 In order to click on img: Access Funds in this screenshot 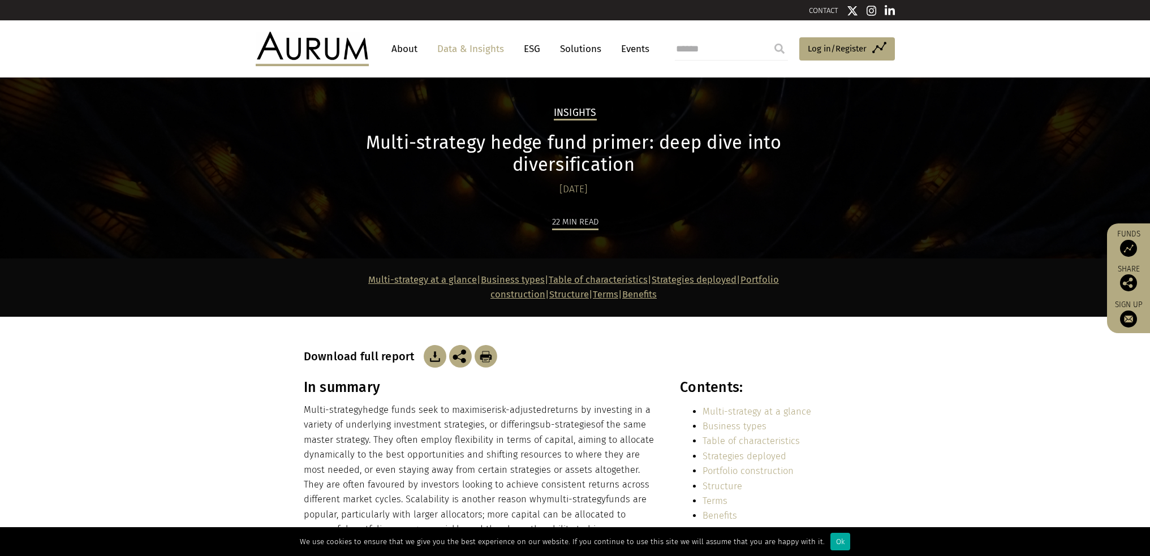, I will do `click(1128, 248)`.